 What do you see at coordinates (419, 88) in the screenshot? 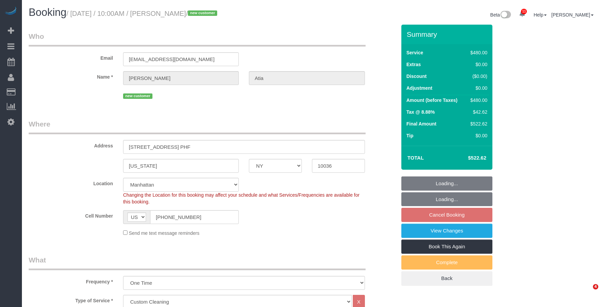
I see `label: Adjustment` at bounding box center [419, 88].